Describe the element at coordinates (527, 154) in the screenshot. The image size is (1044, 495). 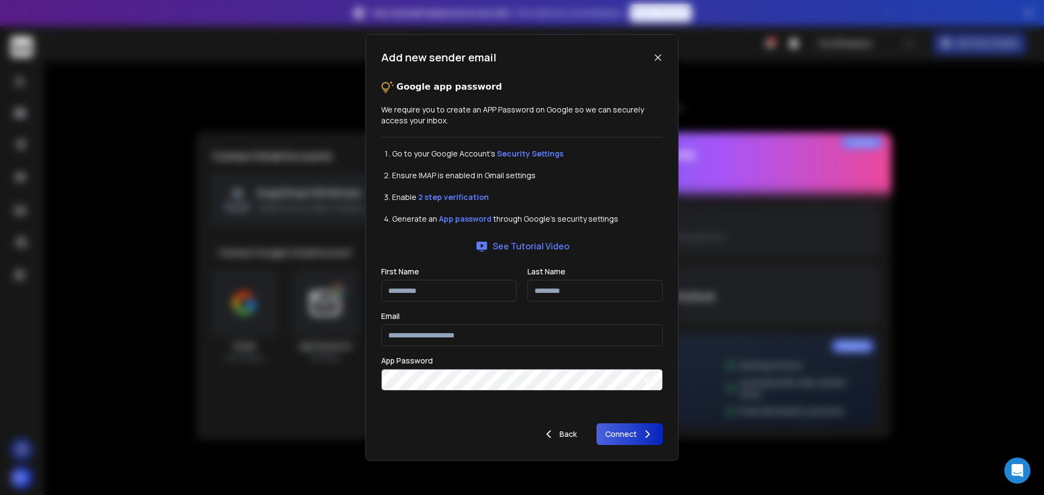
I see `li: Go to your Google Account’s` at that location.